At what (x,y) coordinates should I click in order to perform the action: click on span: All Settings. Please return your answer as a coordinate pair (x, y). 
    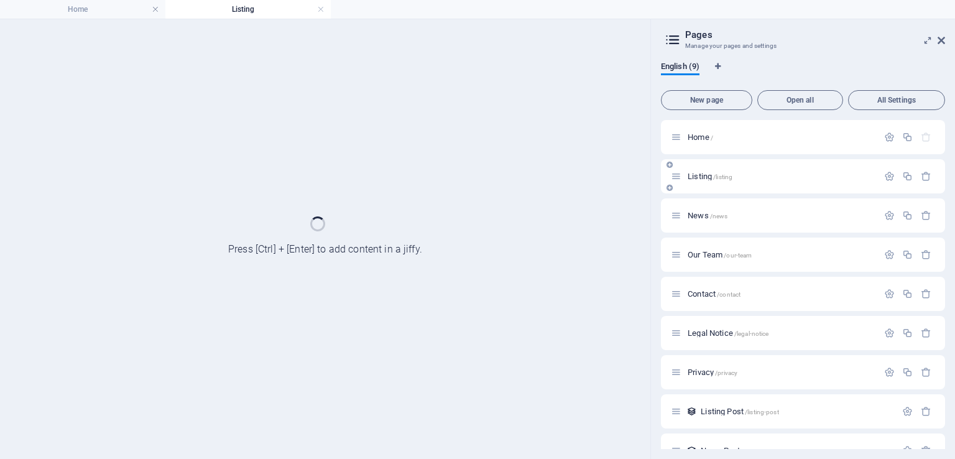
    Looking at the image, I should click on (896, 100).